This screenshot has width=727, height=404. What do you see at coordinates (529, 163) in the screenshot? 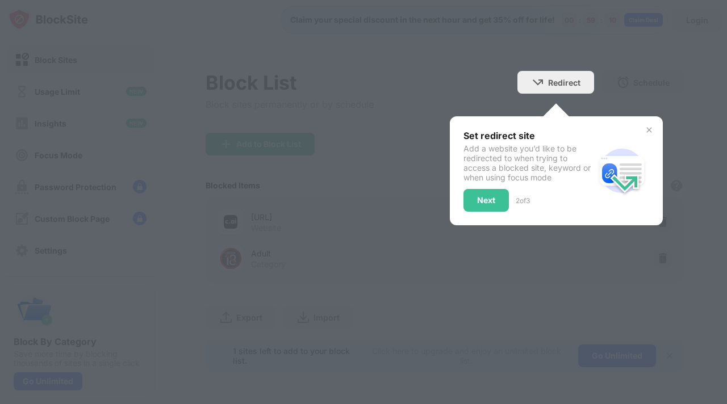
I see `div: Add a website you’d like to be redirected to when trying to access a blocked site, keyword or whe...` at bounding box center [529, 163].